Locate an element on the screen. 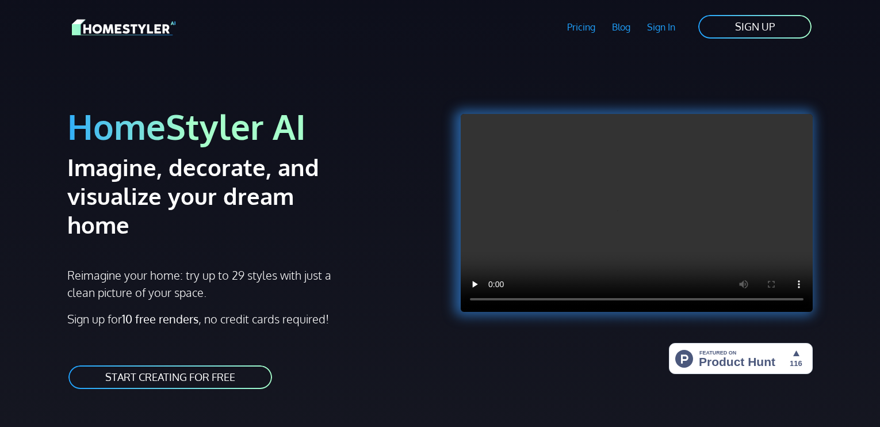 This screenshot has height=427, width=880. p: Reimagine your home: try up to 29 styles with just a clean picture of your space. is located at coordinates (204, 283).